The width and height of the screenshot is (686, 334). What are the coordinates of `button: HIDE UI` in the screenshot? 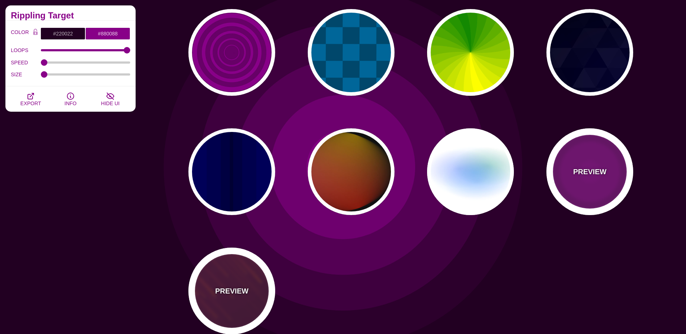 It's located at (110, 99).